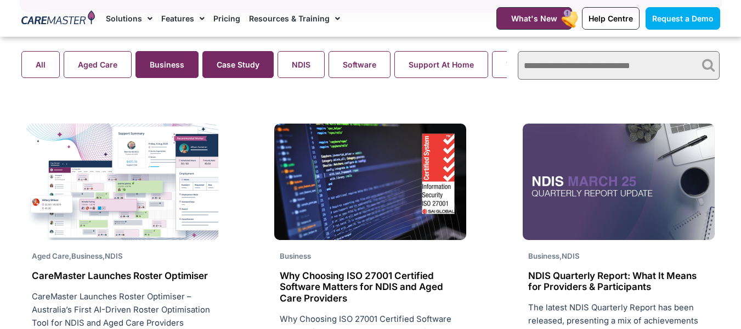 The height and width of the screenshot is (329, 741). What do you see at coordinates (41, 64) in the screenshot?
I see `button: All` at bounding box center [41, 64].